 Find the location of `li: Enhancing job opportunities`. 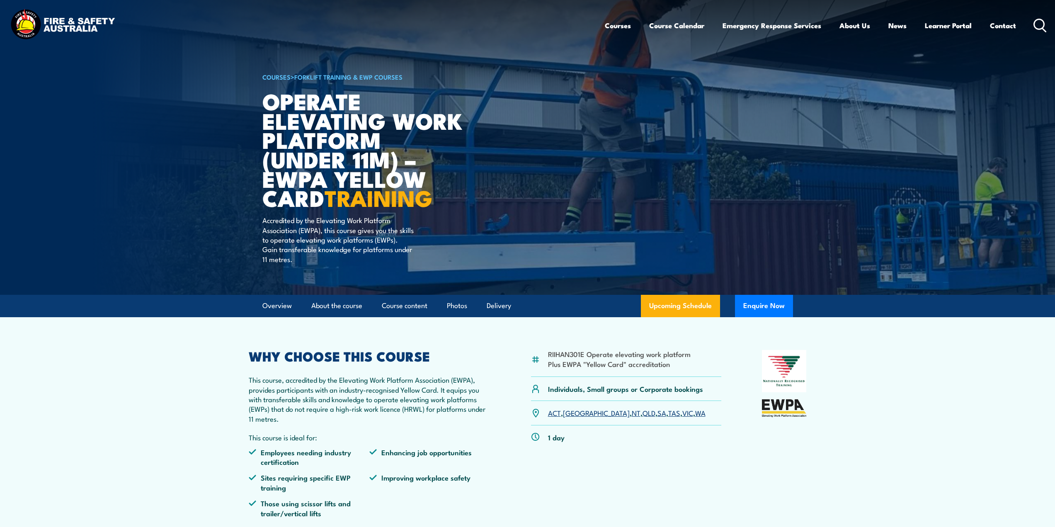

li: Enhancing job opportunities is located at coordinates (430, 457).